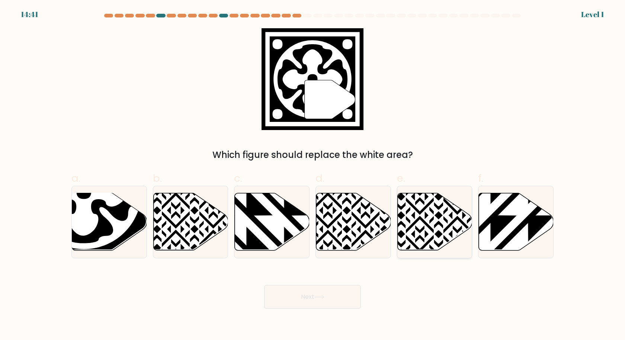 The height and width of the screenshot is (340, 625). What do you see at coordinates (401, 178) in the screenshot?
I see `span: e.` at bounding box center [401, 178].